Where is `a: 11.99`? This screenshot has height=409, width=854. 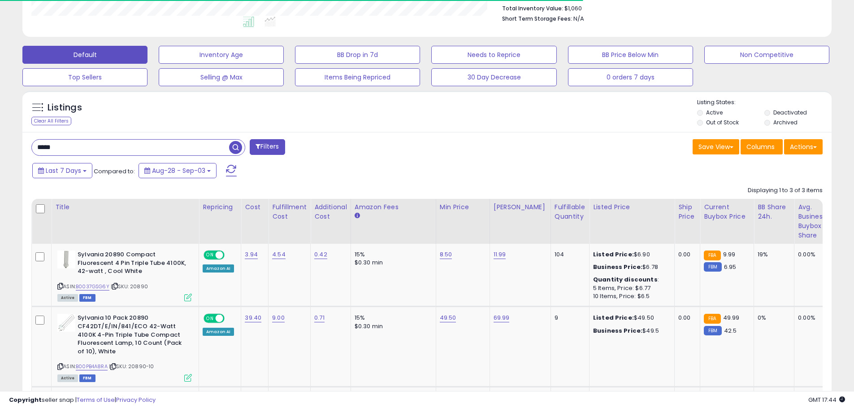
a: 11.99 is located at coordinates (500, 254).